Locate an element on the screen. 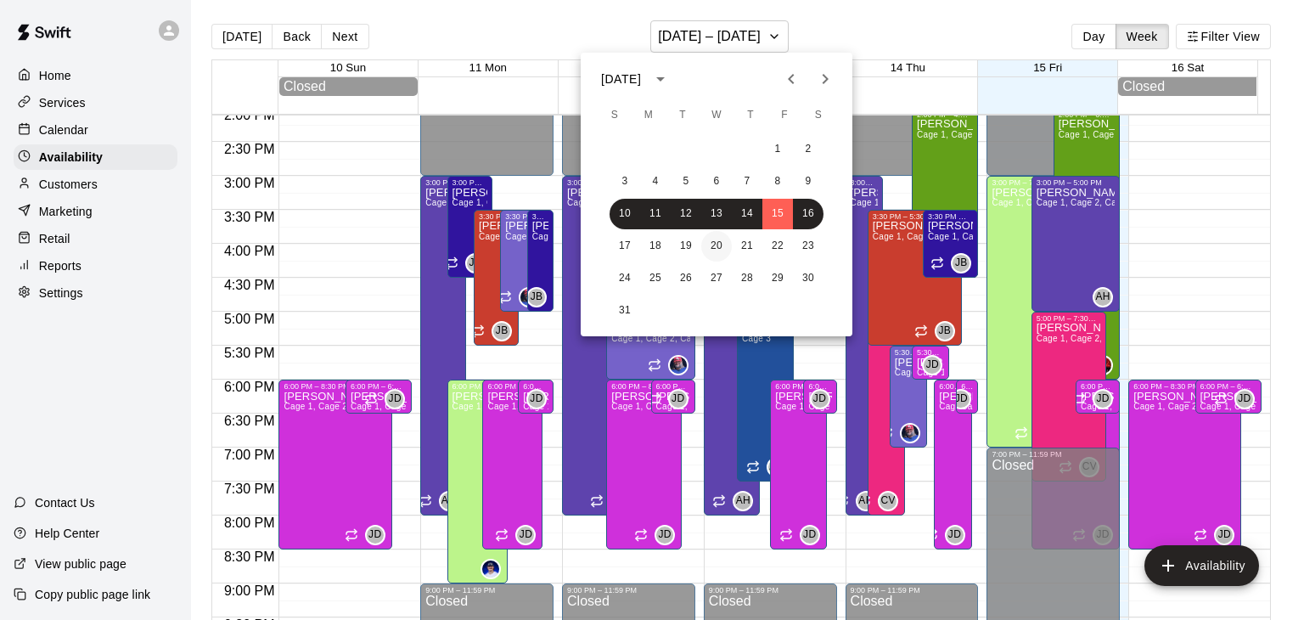  button: 4 is located at coordinates (656, 182).